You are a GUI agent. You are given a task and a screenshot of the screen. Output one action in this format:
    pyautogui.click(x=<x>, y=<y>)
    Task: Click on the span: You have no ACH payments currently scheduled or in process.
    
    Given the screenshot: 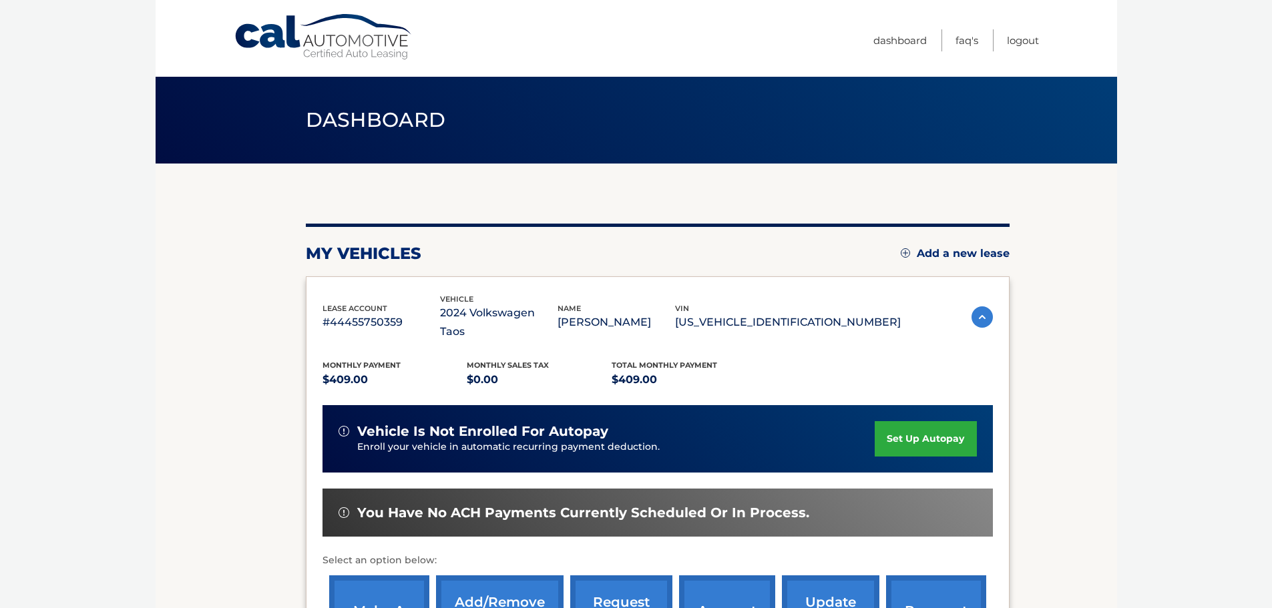 What is the action you would take?
    pyautogui.click(x=583, y=513)
    